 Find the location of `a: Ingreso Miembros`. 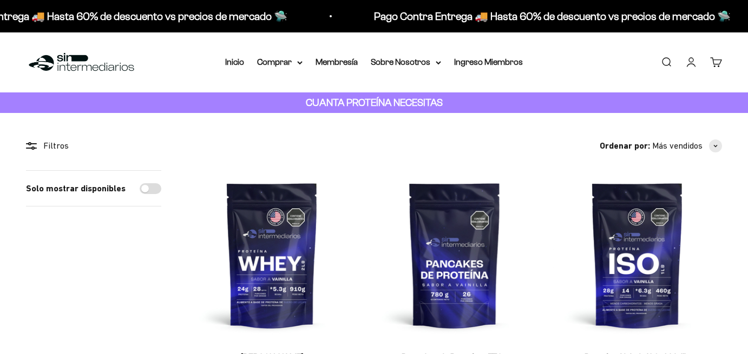

a: Ingreso Miembros is located at coordinates (488, 62).